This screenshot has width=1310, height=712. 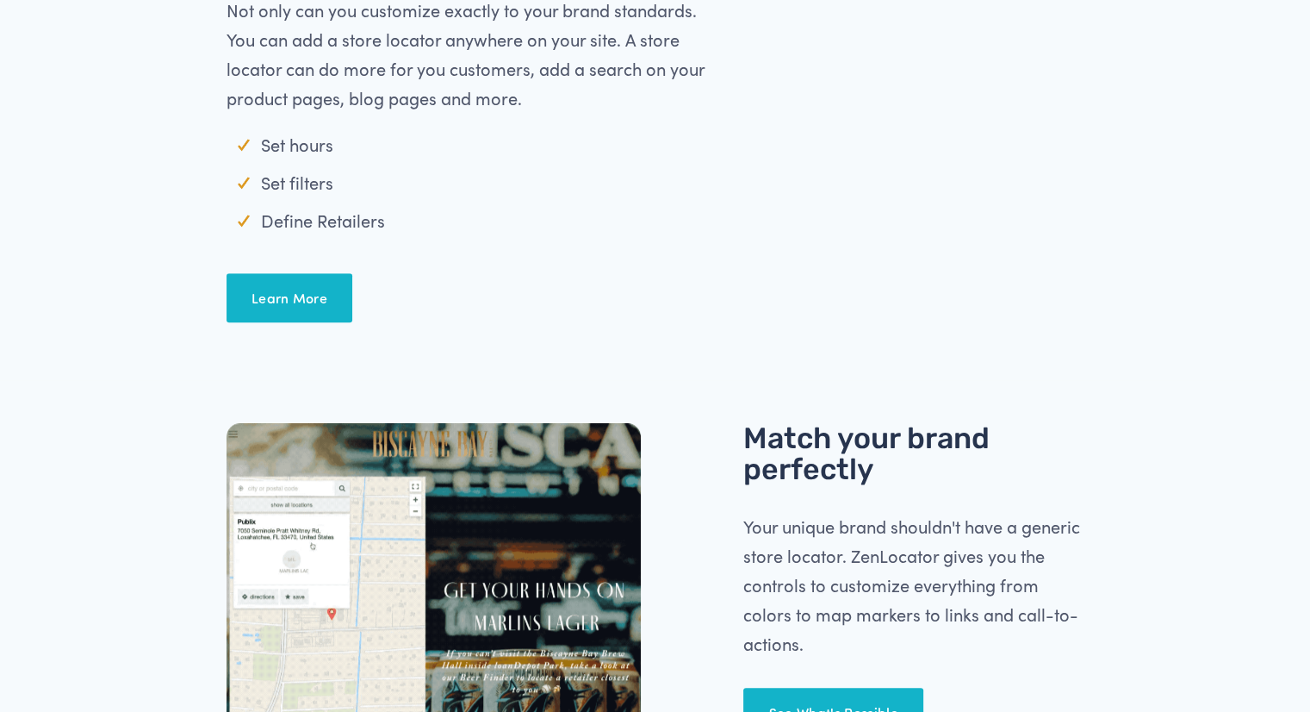 I want to click on span: Match your brand perfectly, so click(x=870, y=453).